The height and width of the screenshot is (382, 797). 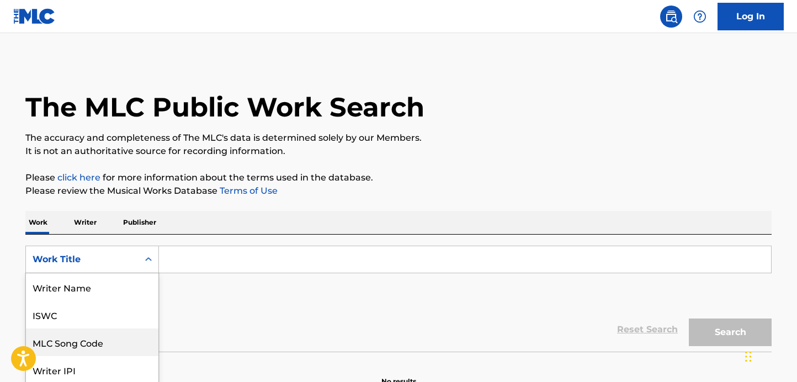 I want to click on p: Publisher, so click(x=140, y=222).